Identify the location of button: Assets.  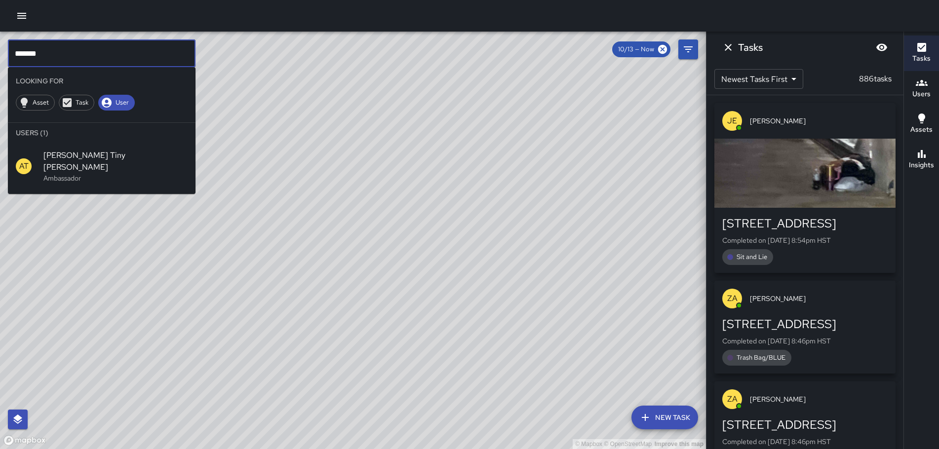
(921, 124).